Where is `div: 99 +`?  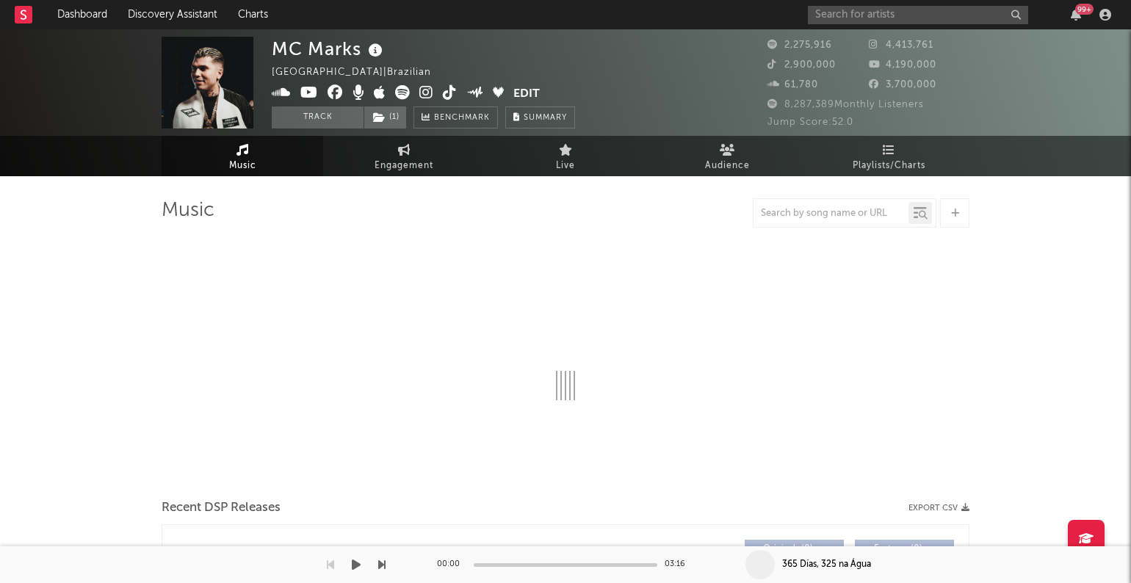
div: 99 + is located at coordinates (1084, 9).